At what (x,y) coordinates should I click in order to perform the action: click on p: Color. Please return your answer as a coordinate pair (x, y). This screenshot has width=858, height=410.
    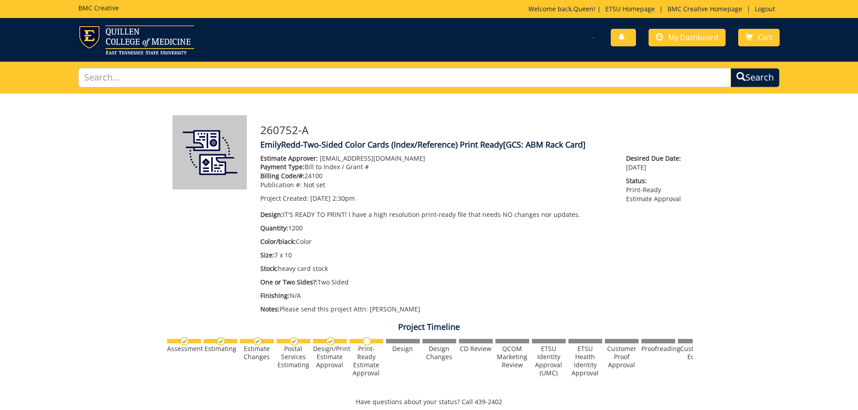
    Looking at the image, I should click on (436, 242).